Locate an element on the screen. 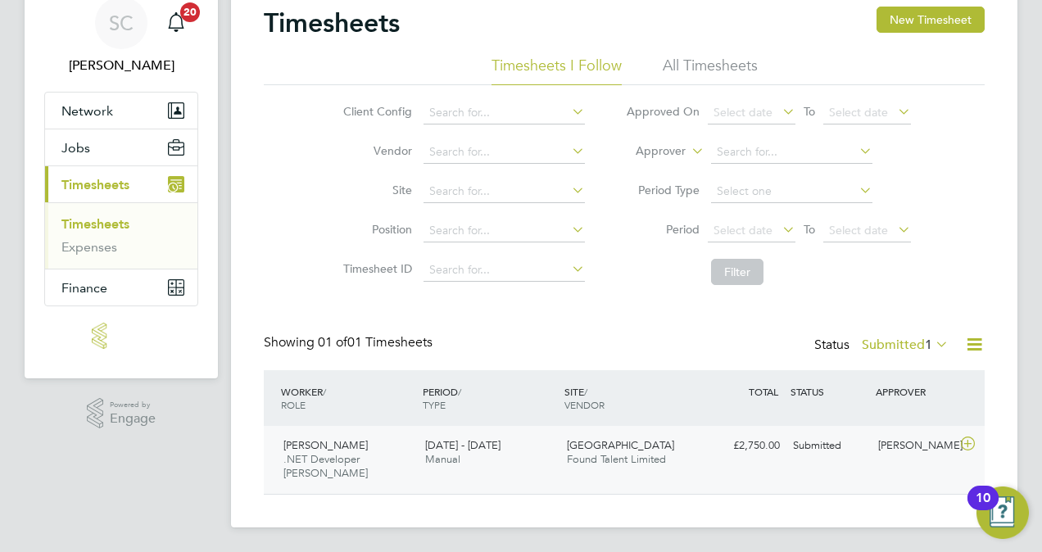  button: New Timesheet is located at coordinates (931, 20).